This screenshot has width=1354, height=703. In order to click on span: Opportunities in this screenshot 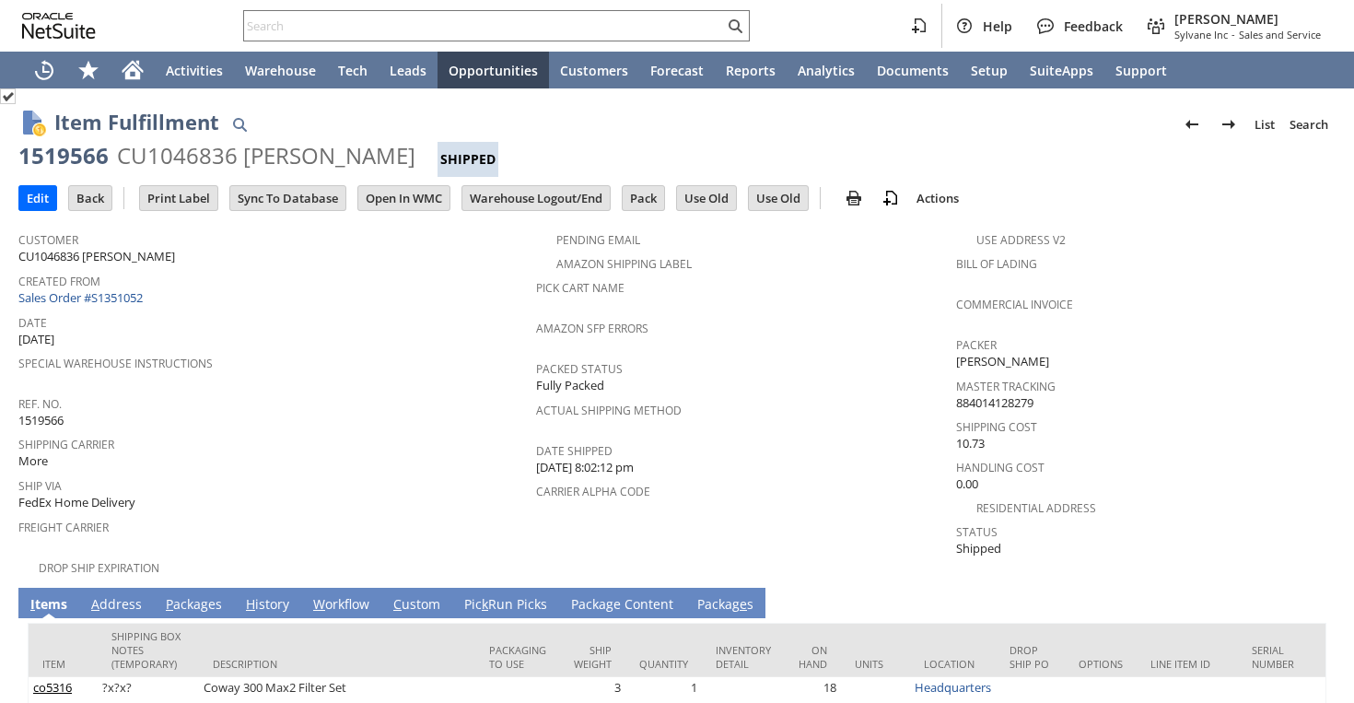, I will do `click(493, 70)`.